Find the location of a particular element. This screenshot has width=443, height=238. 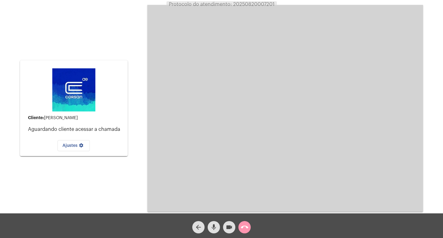

mat-icon: call_end is located at coordinates (244, 227).